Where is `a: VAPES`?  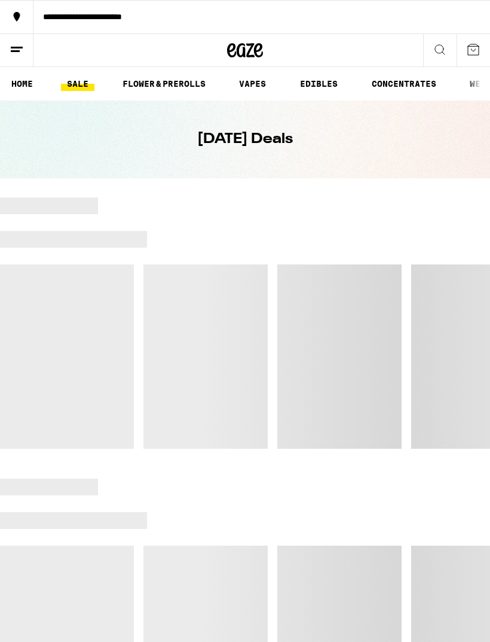
a: VAPES is located at coordinates (252, 84).